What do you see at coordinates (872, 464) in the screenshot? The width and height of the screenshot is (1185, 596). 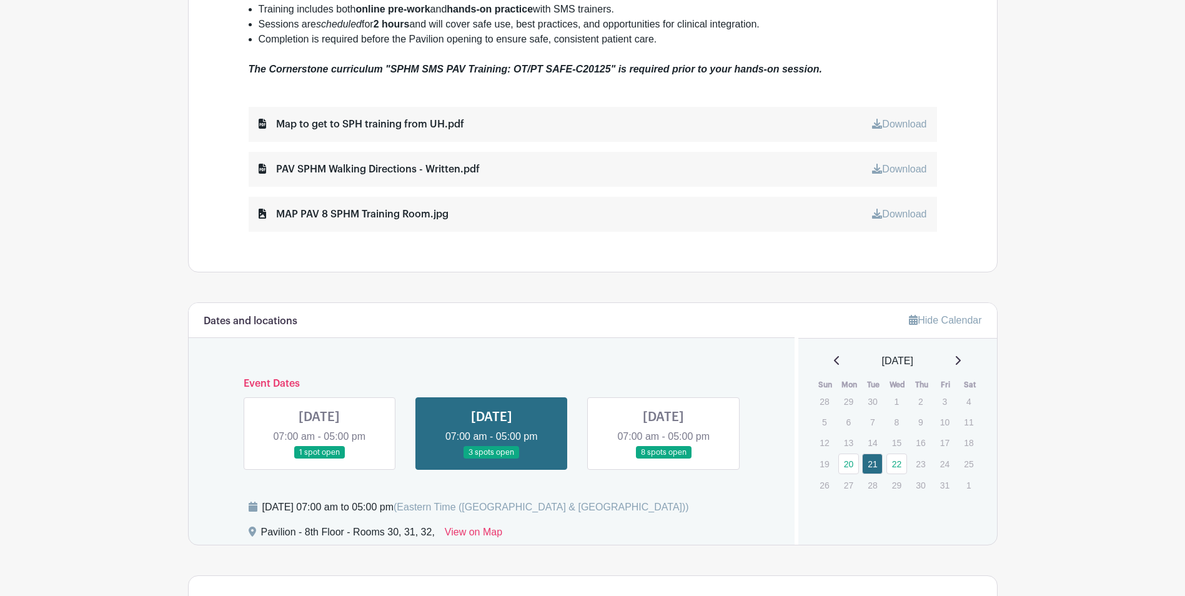 I see `a: 21` at bounding box center [872, 464].